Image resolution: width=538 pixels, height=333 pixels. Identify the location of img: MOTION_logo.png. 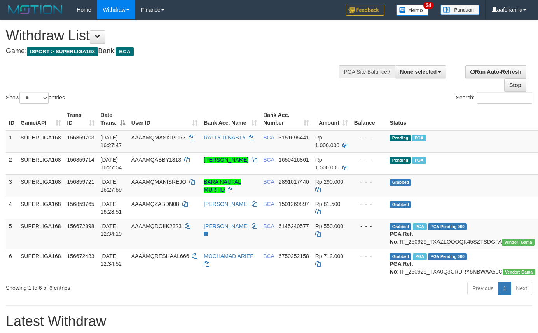
(35, 10).